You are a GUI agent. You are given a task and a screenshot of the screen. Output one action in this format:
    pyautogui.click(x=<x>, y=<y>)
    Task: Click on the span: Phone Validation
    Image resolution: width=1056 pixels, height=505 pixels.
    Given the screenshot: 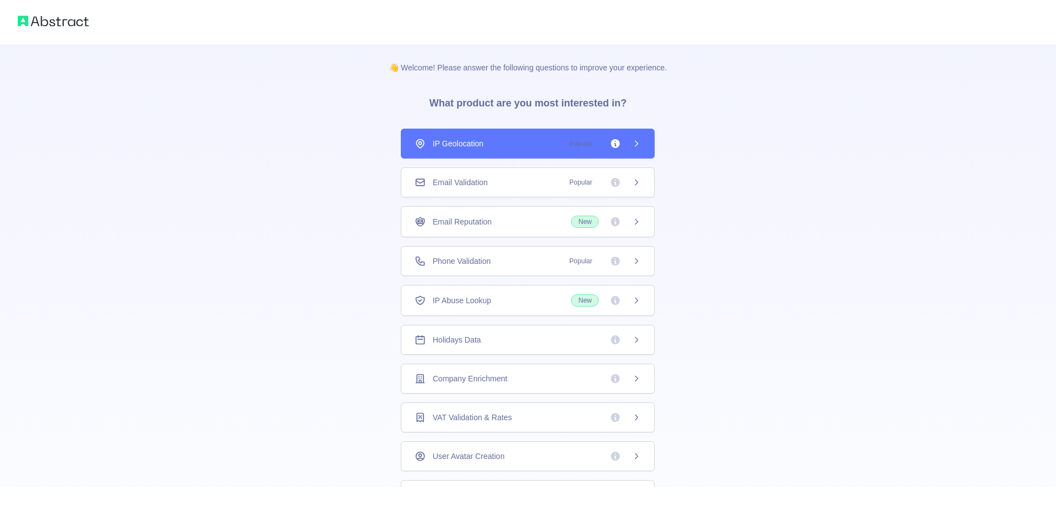 What is the action you would take?
    pyautogui.click(x=461, y=261)
    